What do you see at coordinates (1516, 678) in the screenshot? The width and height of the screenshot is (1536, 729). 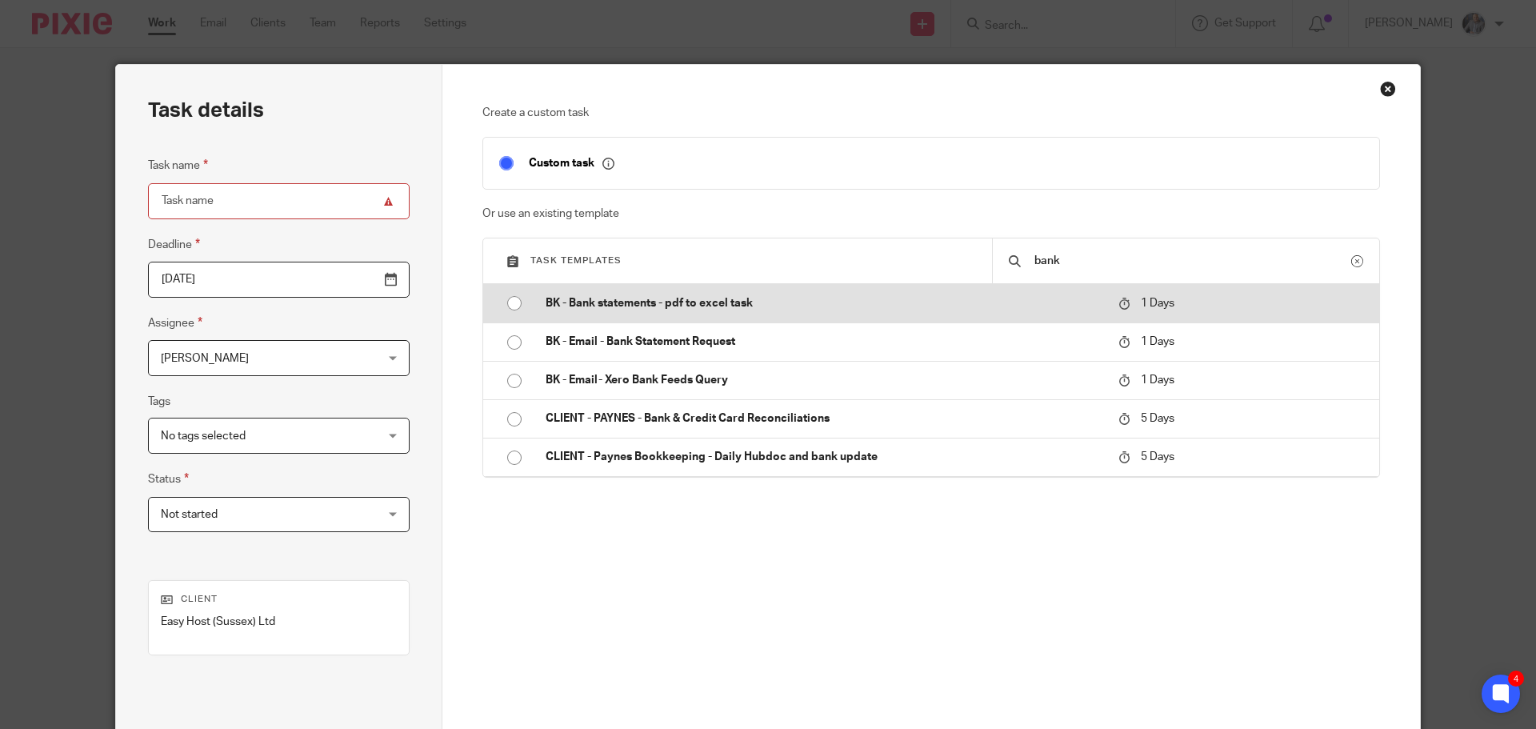 I see `div: 4` at bounding box center [1516, 678].